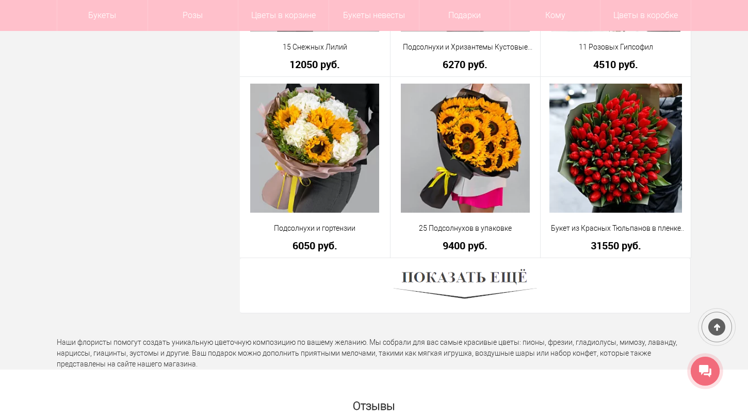  I want to click on a: 12050 руб., so click(315, 64).